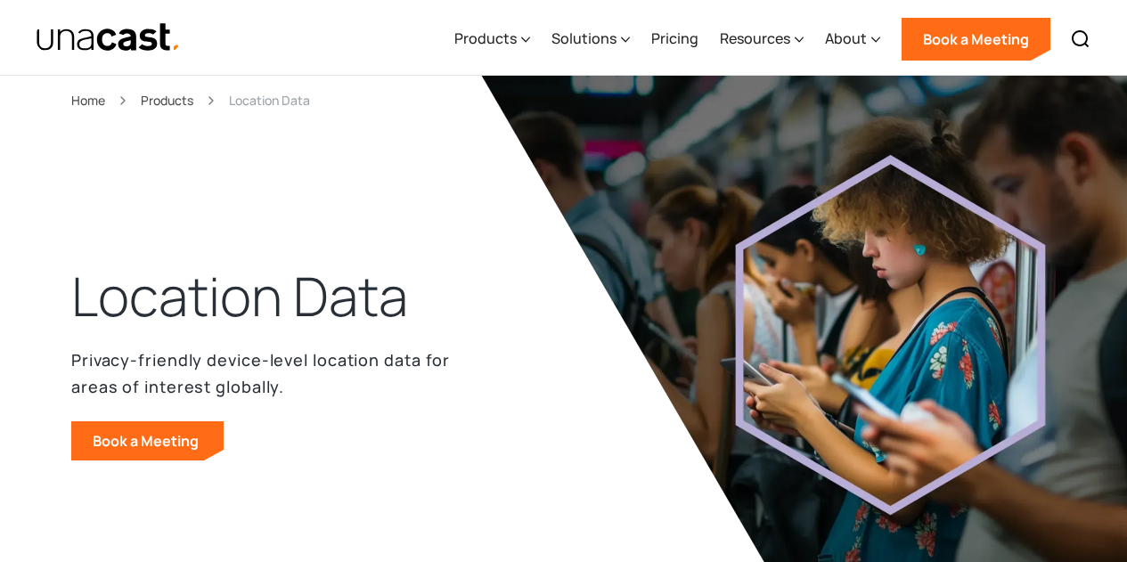 This screenshot has height=562, width=1127. I want to click on a: Products, so click(167, 100).